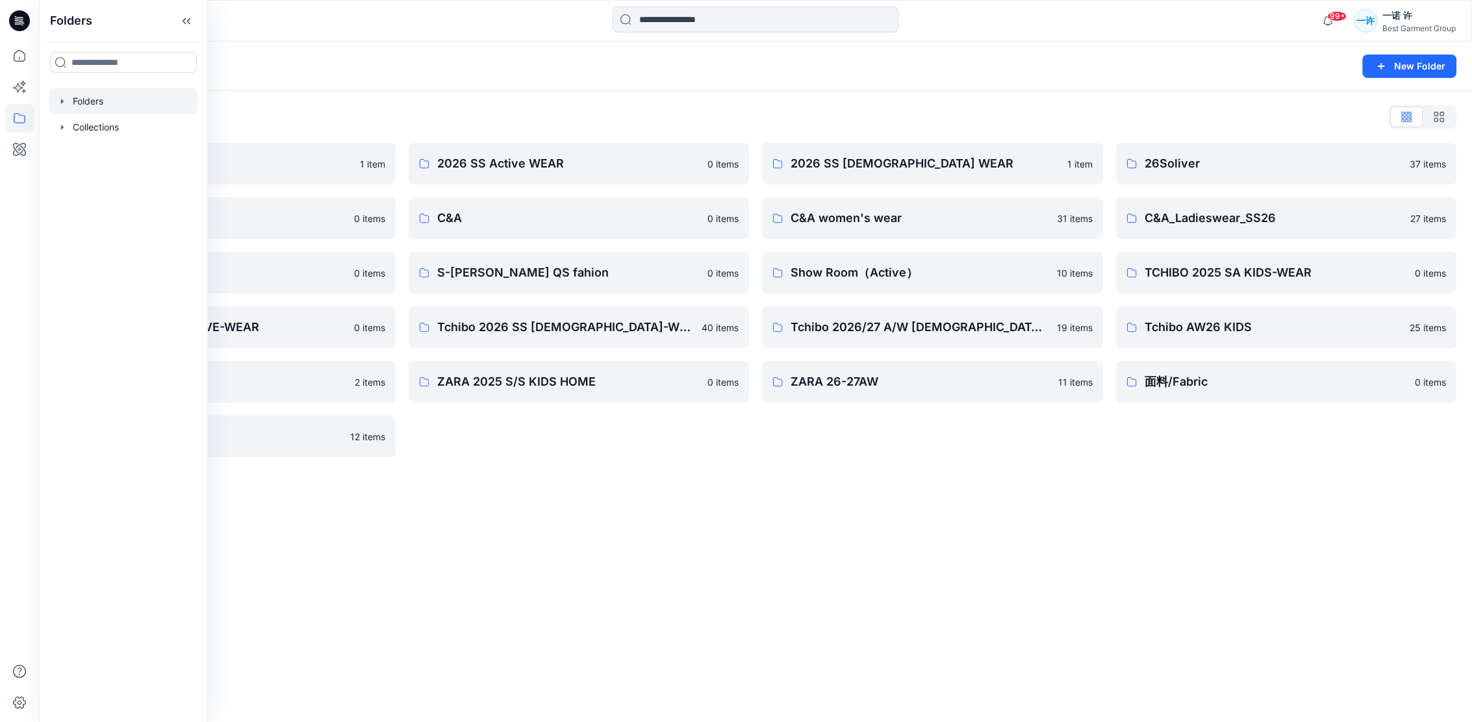  What do you see at coordinates (1286, 382) in the screenshot?
I see `a: 面料/Fabric0 items` at bounding box center [1286, 382].